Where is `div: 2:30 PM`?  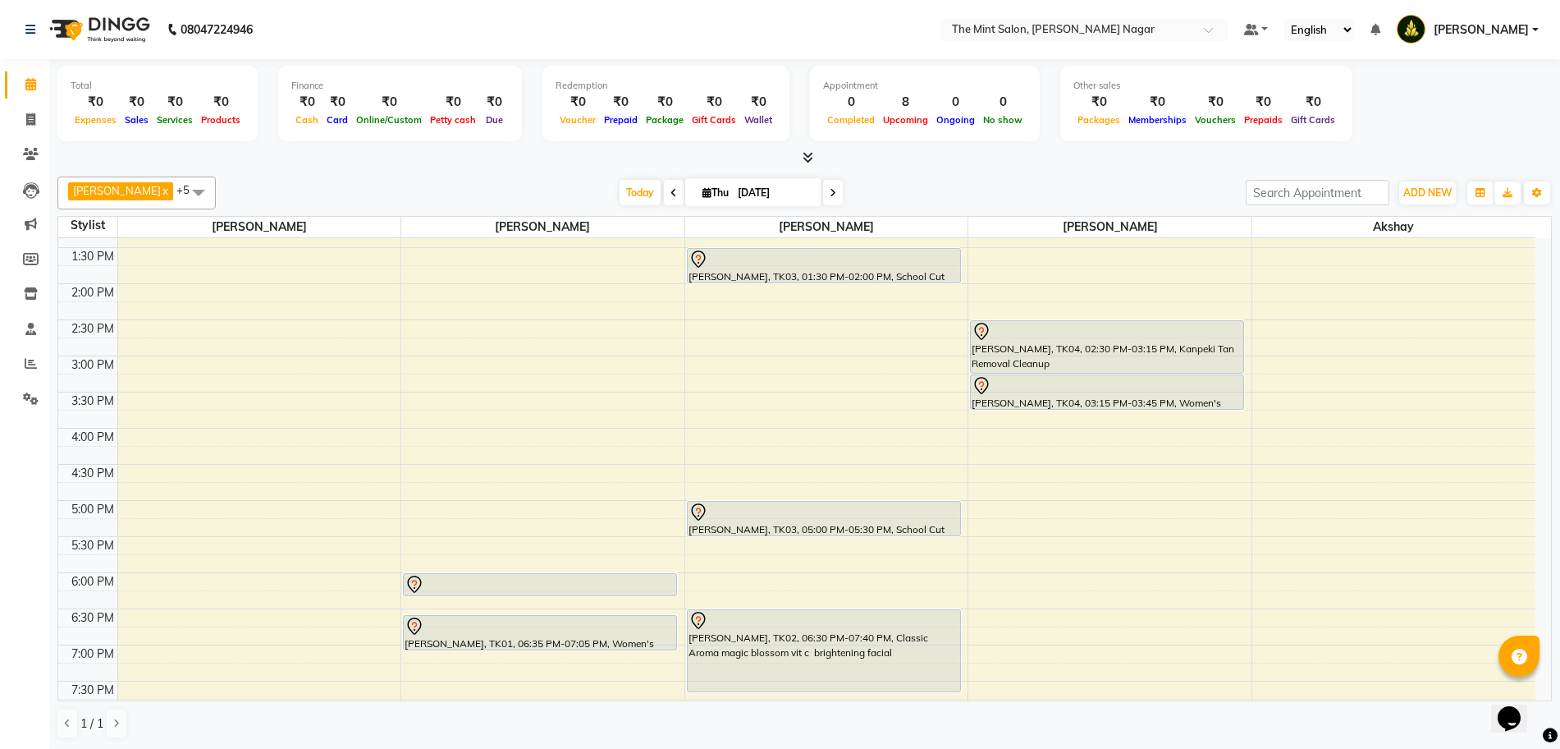 div: 2:30 PM is located at coordinates (93, 328).